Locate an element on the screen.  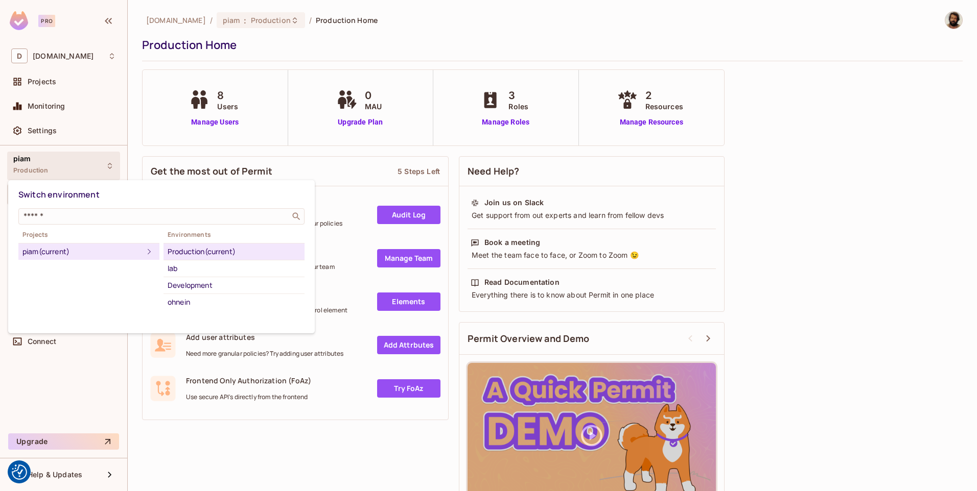
div: Development is located at coordinates (234, 286).